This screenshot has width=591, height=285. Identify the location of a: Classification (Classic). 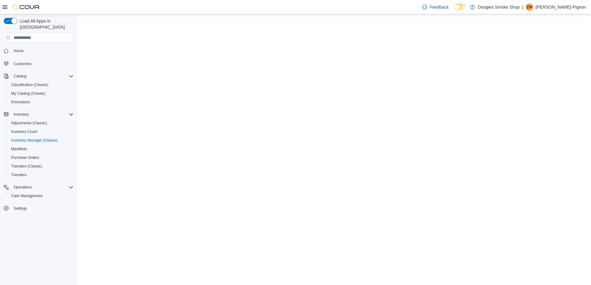
(30, 85).